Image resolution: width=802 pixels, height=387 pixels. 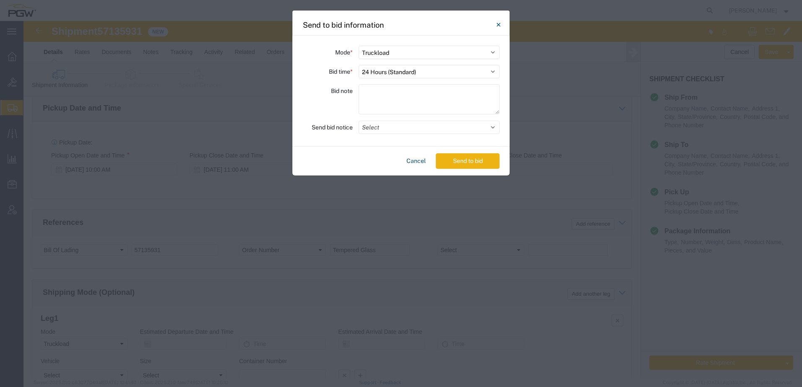 What do you see at coordinates (332, 127) in the screenshot?
I see `label: Send bid notice` at bounding box center [332, 127].